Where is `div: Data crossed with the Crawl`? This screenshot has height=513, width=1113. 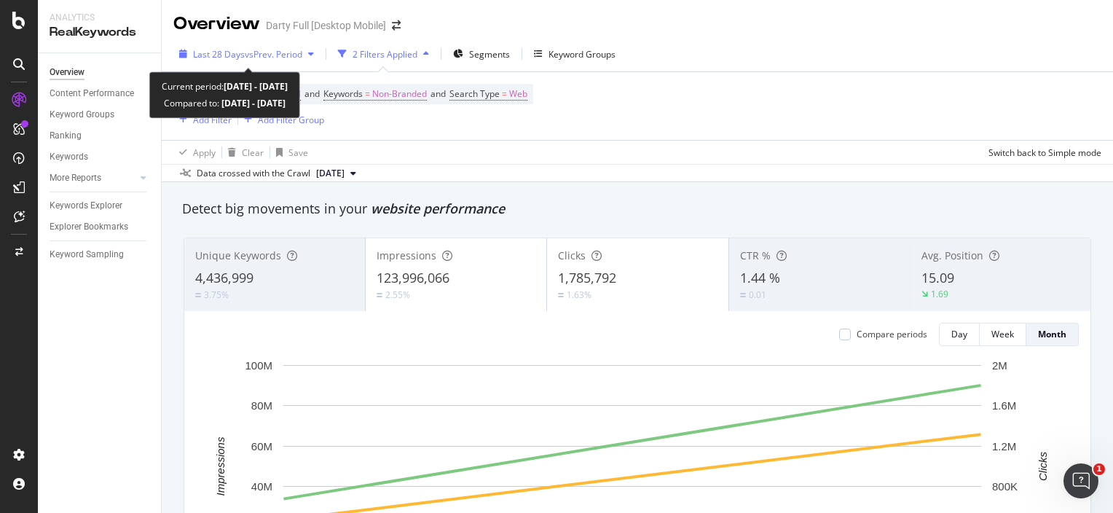
div: Data crossed with the Crawl is located at coordinates (254, 173).